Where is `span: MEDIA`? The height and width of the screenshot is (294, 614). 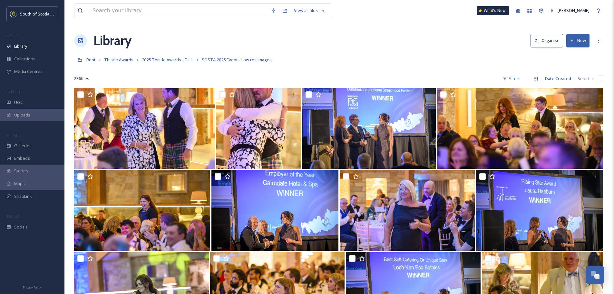
span: MEDIA is located at coordinates (12, 35).